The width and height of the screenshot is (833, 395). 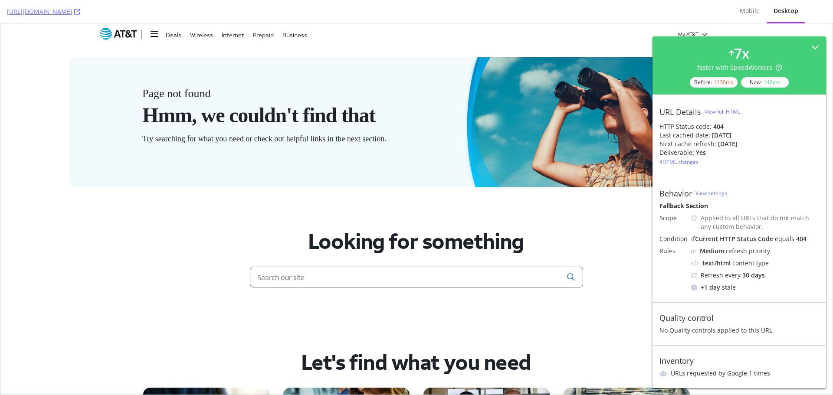 What do you see at coordinates (674, 251) in the screenshot?
I see `div: Rules` at bounding box center [674, 251].